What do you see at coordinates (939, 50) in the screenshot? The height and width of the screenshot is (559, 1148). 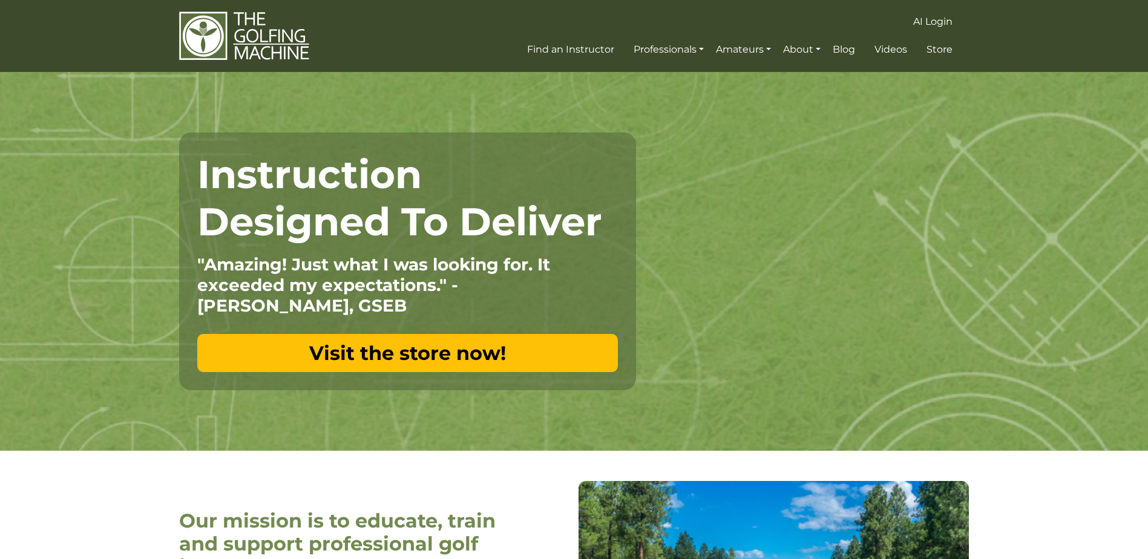 I see `a: Store` at bounding box center [939, 50].